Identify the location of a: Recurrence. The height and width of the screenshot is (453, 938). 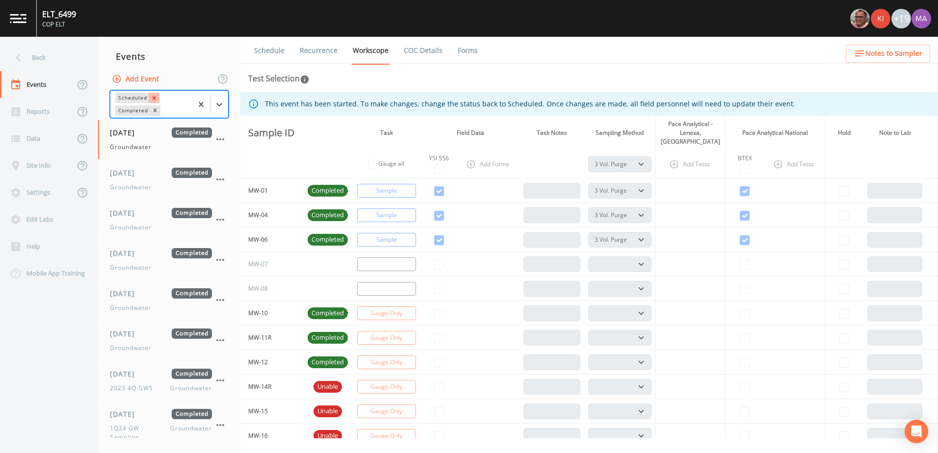
(318, 51).